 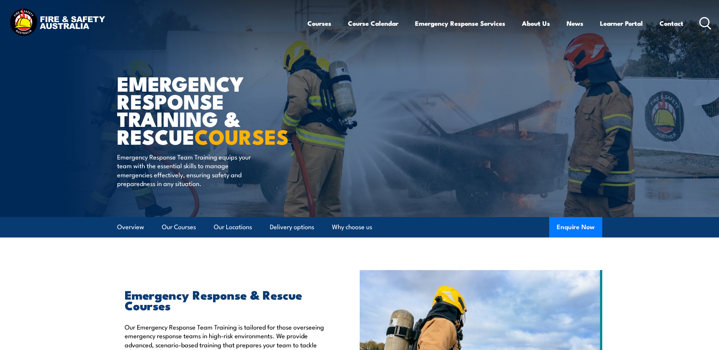 I want to click on p: Emergency Response Team Training equips your team with the essential skills to manage emergencies..., so click(x=186, y=170).